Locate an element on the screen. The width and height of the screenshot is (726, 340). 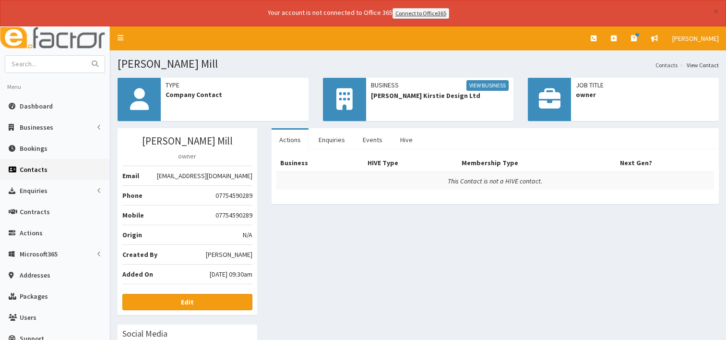
th: Next Gen? is located at coordinates (665, 163).